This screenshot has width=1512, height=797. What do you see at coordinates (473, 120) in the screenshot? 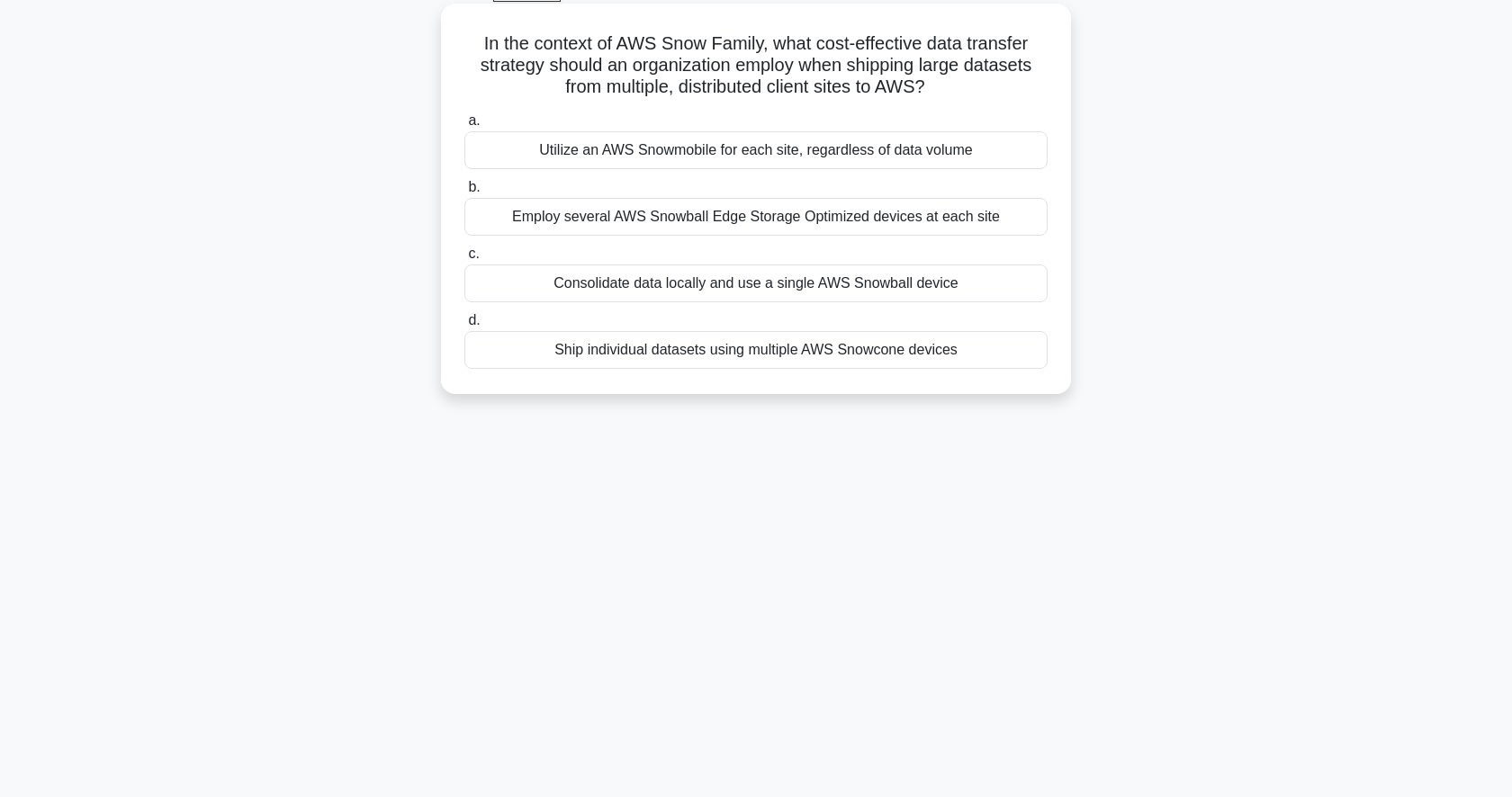
I see `span: a.` at bounding box center [473, 120].